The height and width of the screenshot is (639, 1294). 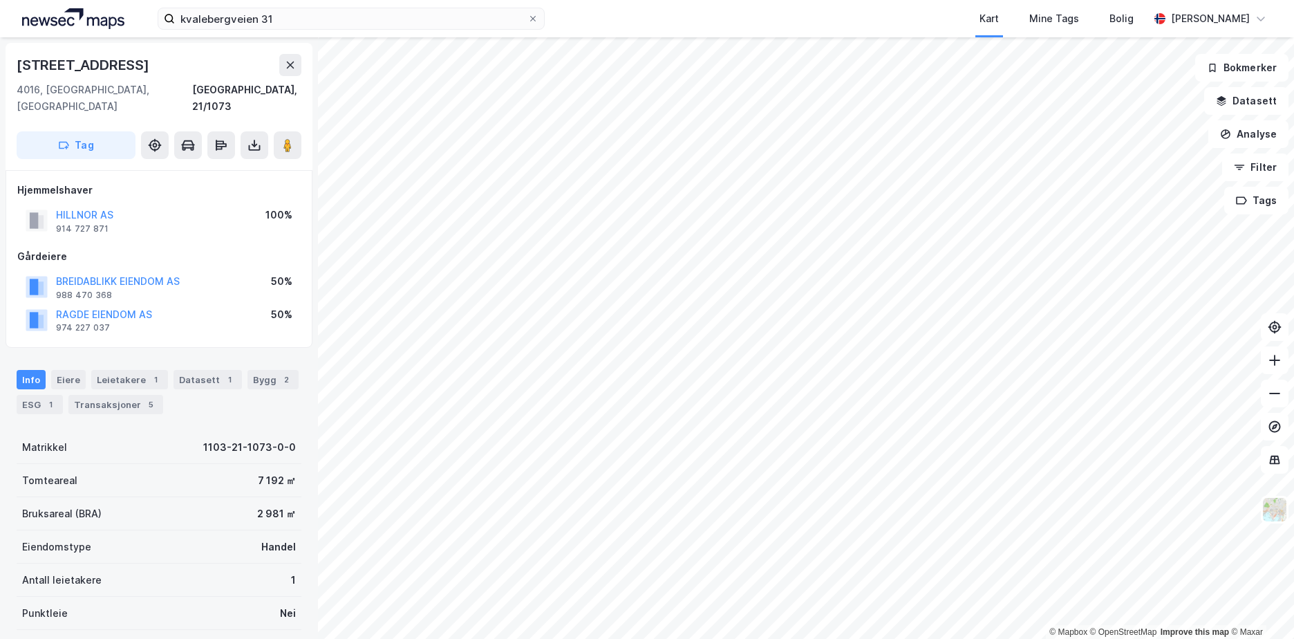 What do you see at coordinates (1241, 68) in the screenshot?
I see `button: Bokmerker` at bounding box center [1241, 68].